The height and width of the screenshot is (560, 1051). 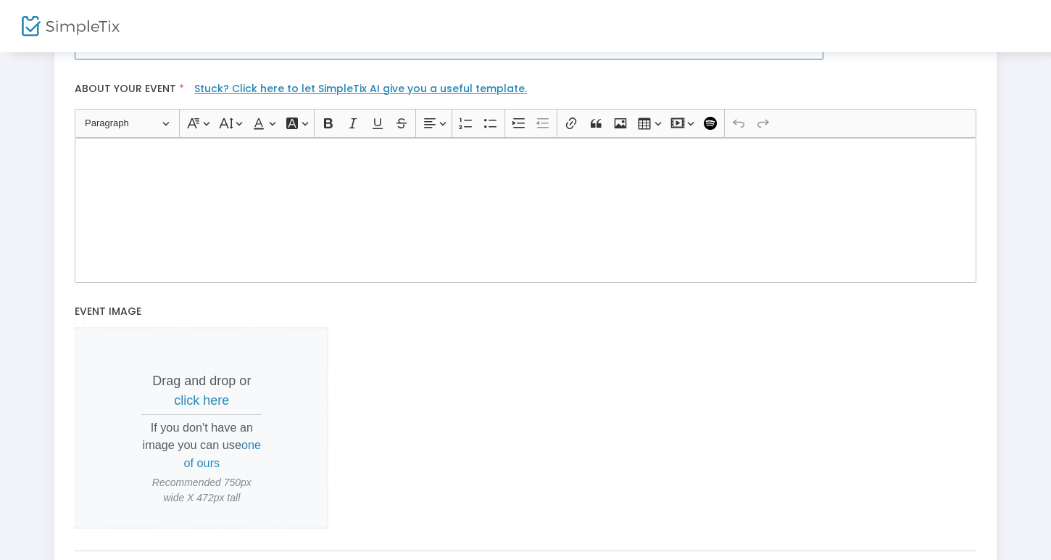 I want to click on p: Drag and drop or, so click(x=202, y=391).